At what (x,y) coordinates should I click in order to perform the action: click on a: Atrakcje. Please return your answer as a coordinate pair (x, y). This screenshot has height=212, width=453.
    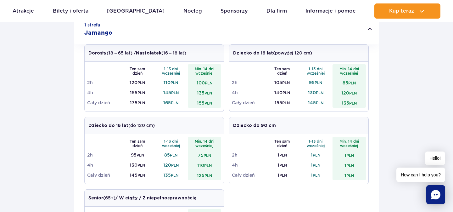
    Looking at the image, I should click on (23, 11).